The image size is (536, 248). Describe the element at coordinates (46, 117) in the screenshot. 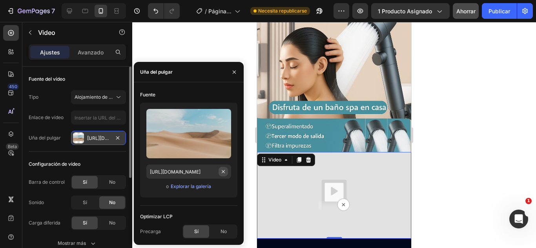

I see `font: Enlace de vídeo` at that location.